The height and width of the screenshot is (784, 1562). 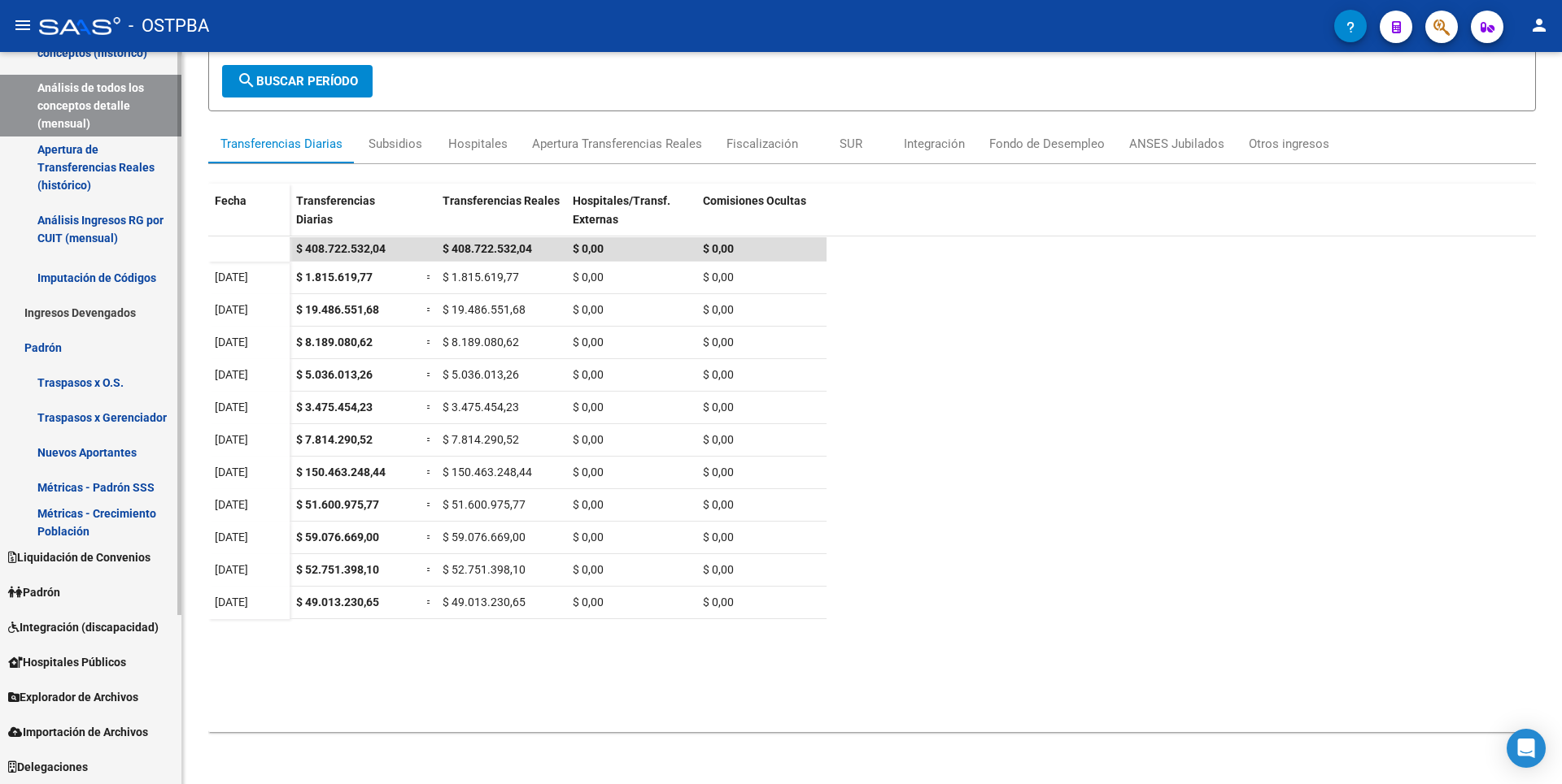 What do you see at coordinates (396, 143) in the screenshot?
I see `div: Subsidios` at bounding box center [396, 143].